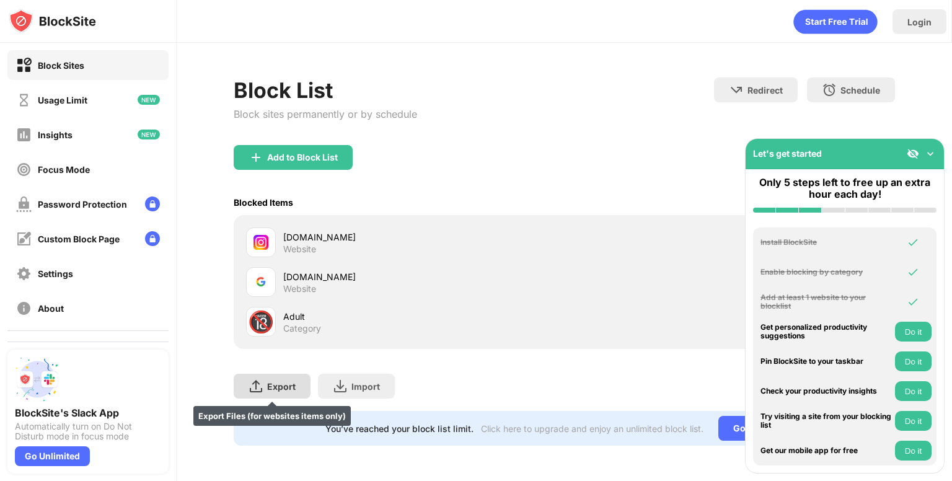  I want to click on img: settings-off.svg, so click(24, 273).